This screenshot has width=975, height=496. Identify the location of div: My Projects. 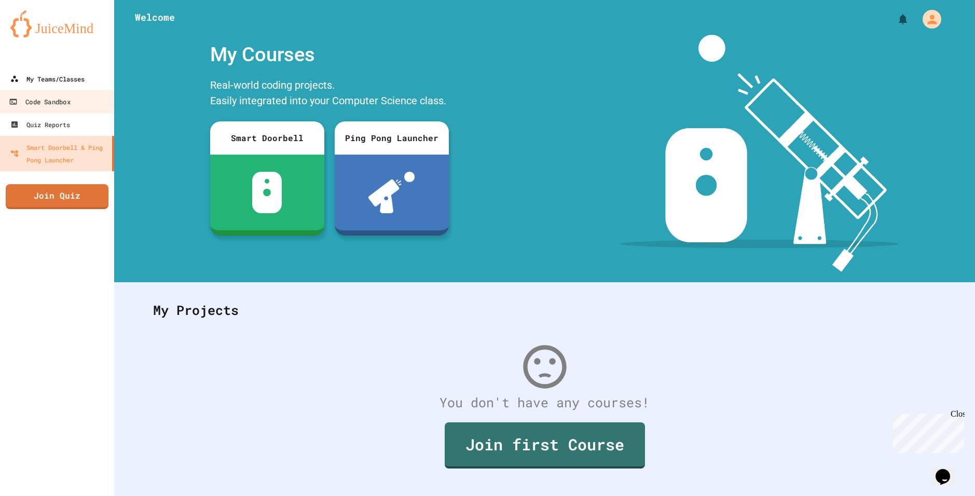
(544, 310).